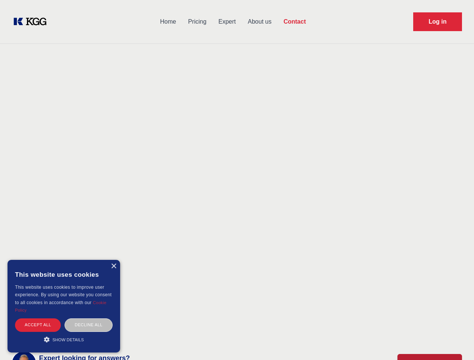 This screenshot has width=474, height=360. What do you see at coordinates (61, 307) in the screenshot?
I see `a: Cookie Policy` at bounding box center [61, 307].